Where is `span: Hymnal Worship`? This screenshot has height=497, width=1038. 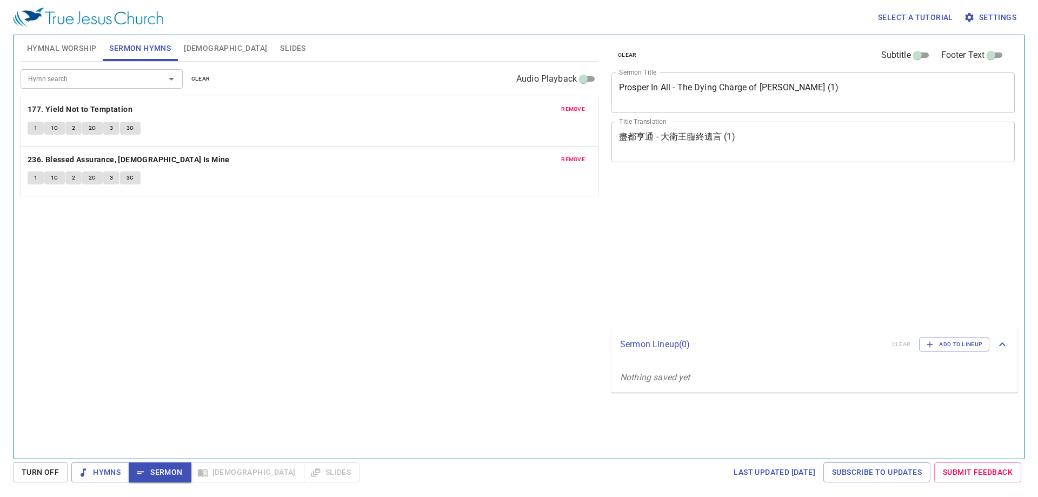
span: Hymnal Worship is located at coordinates (62, 48).